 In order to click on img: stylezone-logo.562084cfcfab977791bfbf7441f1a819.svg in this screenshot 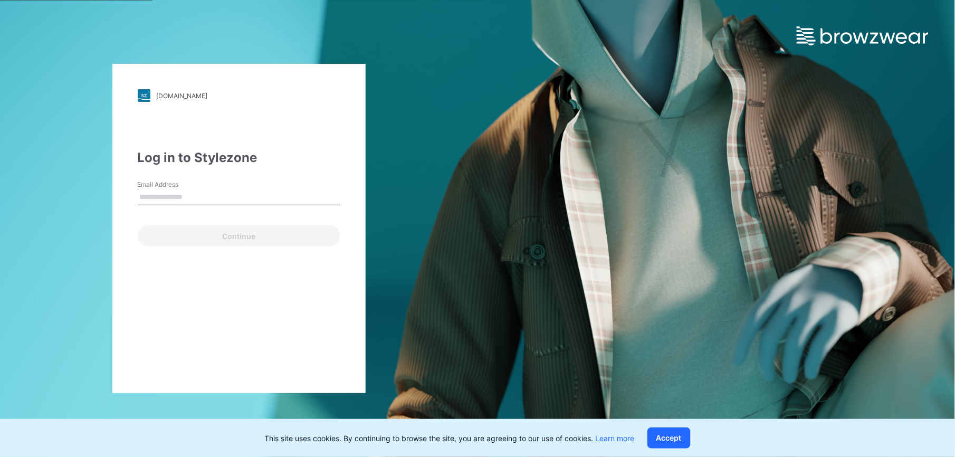, I will do `click(144, 95)`.